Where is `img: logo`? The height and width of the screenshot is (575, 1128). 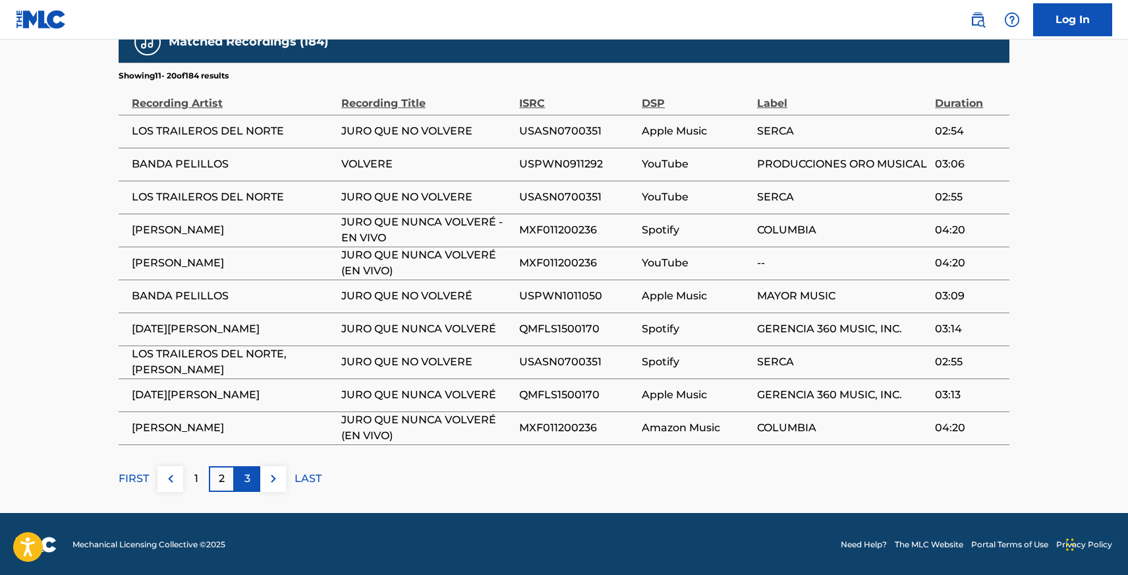
img: logo is located at coordinates (36, 544).